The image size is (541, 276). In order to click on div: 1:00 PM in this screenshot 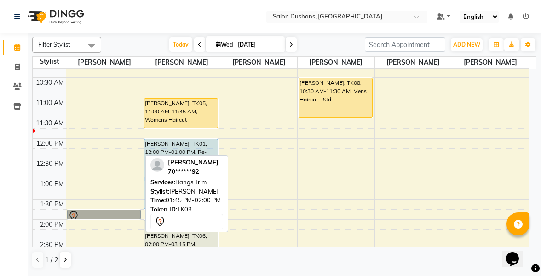, I will do `click(52, 184)`.